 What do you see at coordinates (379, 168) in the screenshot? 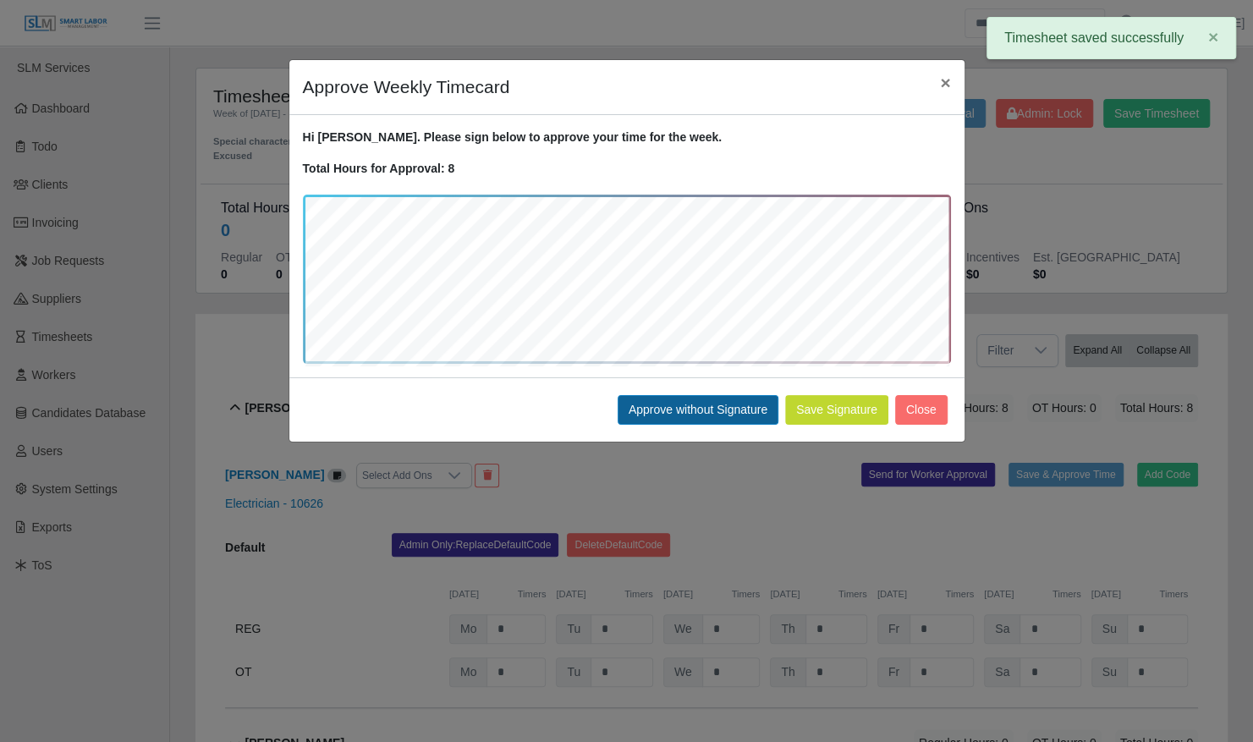
I see `strong: Total Hours for Approval: 8` at bounding box center [379, 168].